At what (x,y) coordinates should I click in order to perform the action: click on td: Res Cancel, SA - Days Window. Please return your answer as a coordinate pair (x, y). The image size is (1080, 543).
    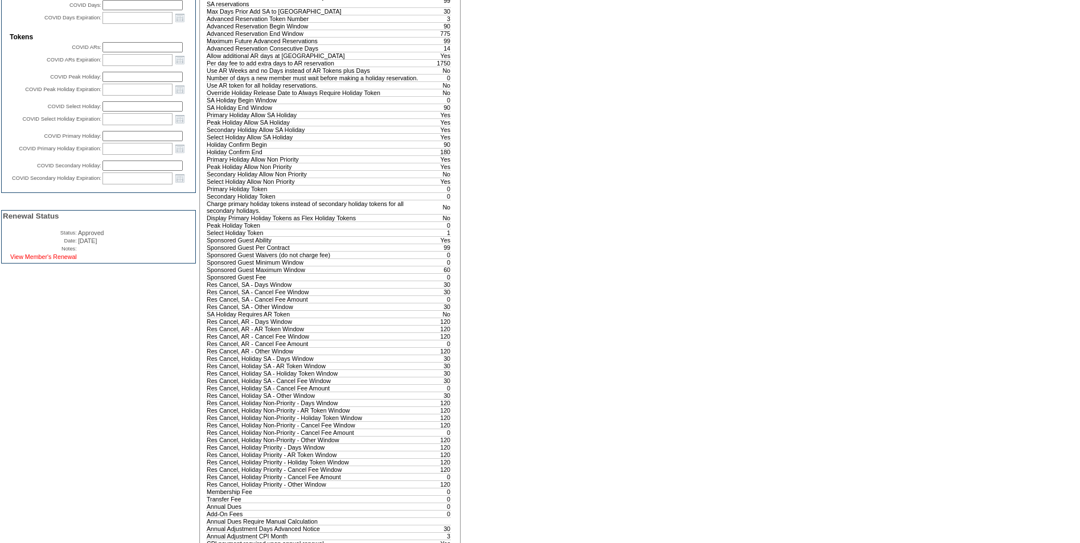
    Looking at the image, I should click on (319, 284).